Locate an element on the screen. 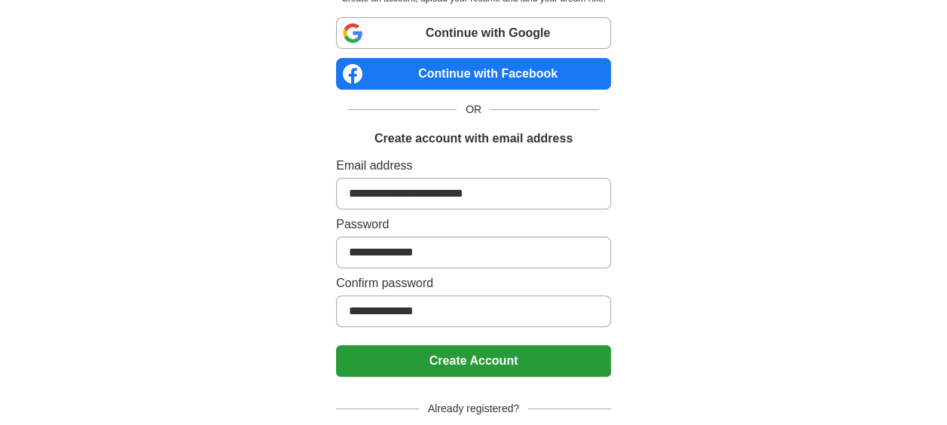  label: Confirm password is located at coordinates (473, 283).